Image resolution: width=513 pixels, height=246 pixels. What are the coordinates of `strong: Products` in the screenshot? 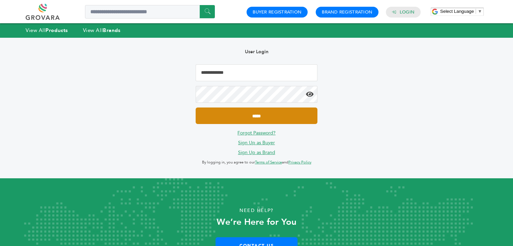 It's located at (57, 30).